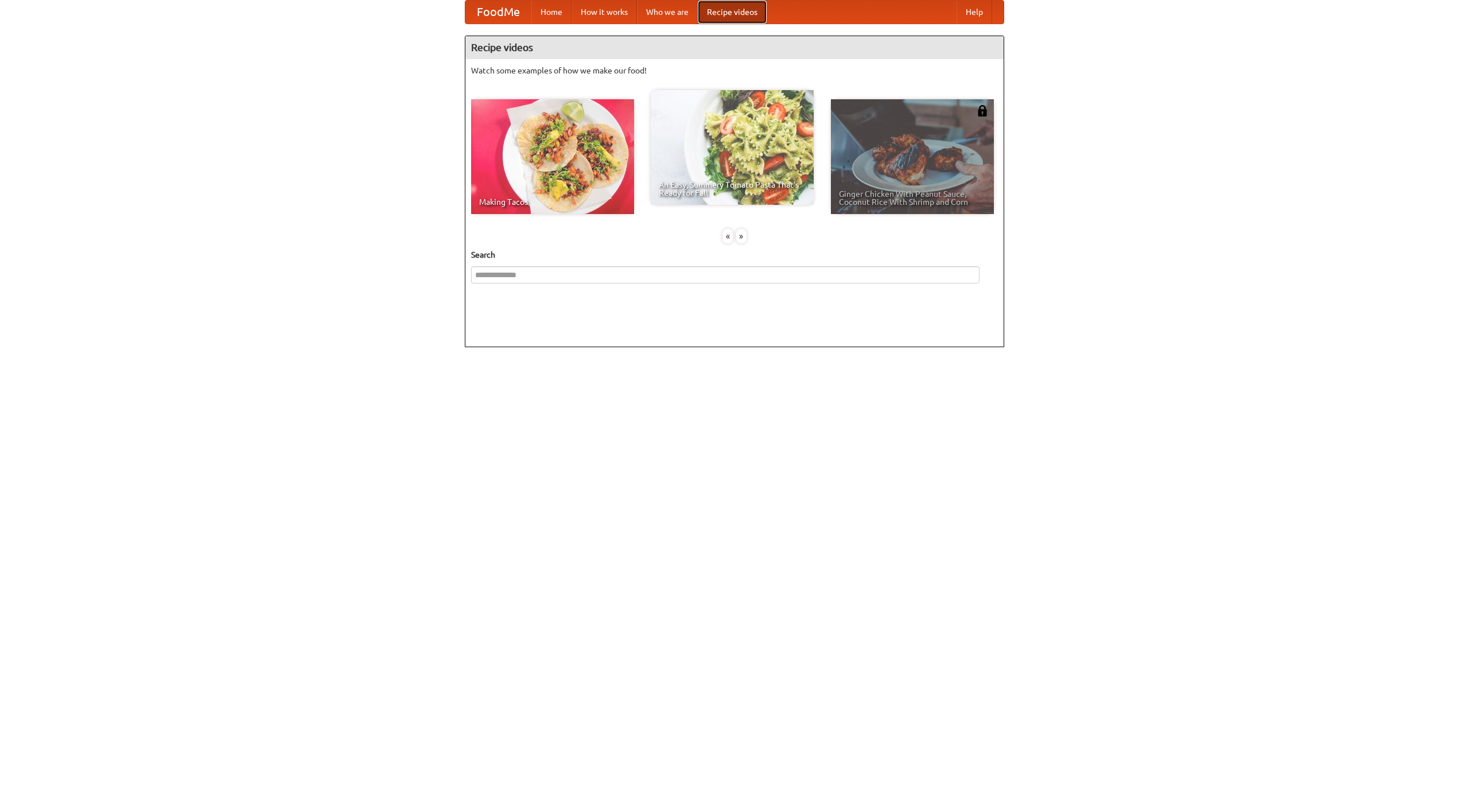 Image resolution: width=1469 pixels, height=812 pixels. I want to click on span: Making Tacos, so click(552, 202).